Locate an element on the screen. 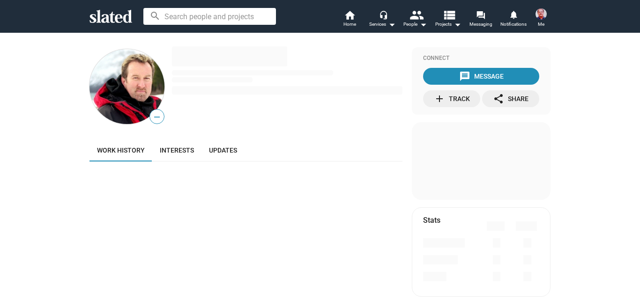  mat-icon: notifications is located at coordinates (513, 14).